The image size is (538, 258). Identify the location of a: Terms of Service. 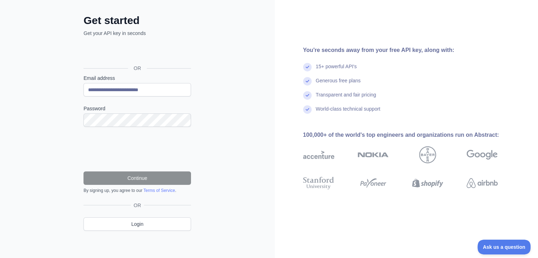
(159, 191).